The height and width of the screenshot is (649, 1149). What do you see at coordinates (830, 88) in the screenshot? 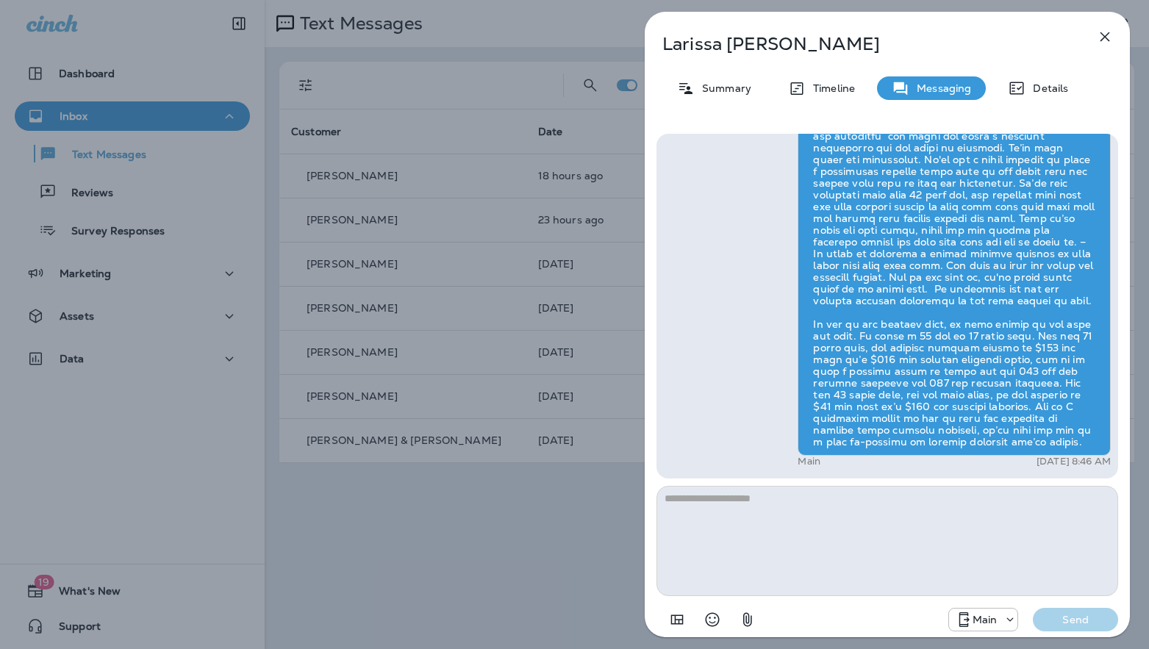
I see `p: Timeline` at bounding box center [830, 88].